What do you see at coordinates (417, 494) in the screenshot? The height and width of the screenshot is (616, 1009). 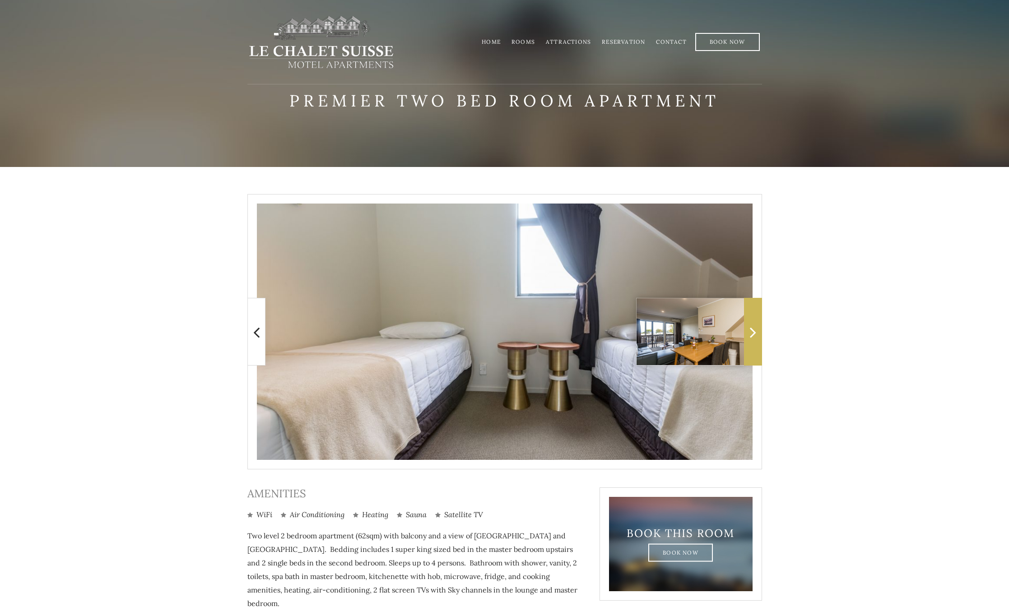 I see `h3: Amenities` at bounding box center [417, 494].